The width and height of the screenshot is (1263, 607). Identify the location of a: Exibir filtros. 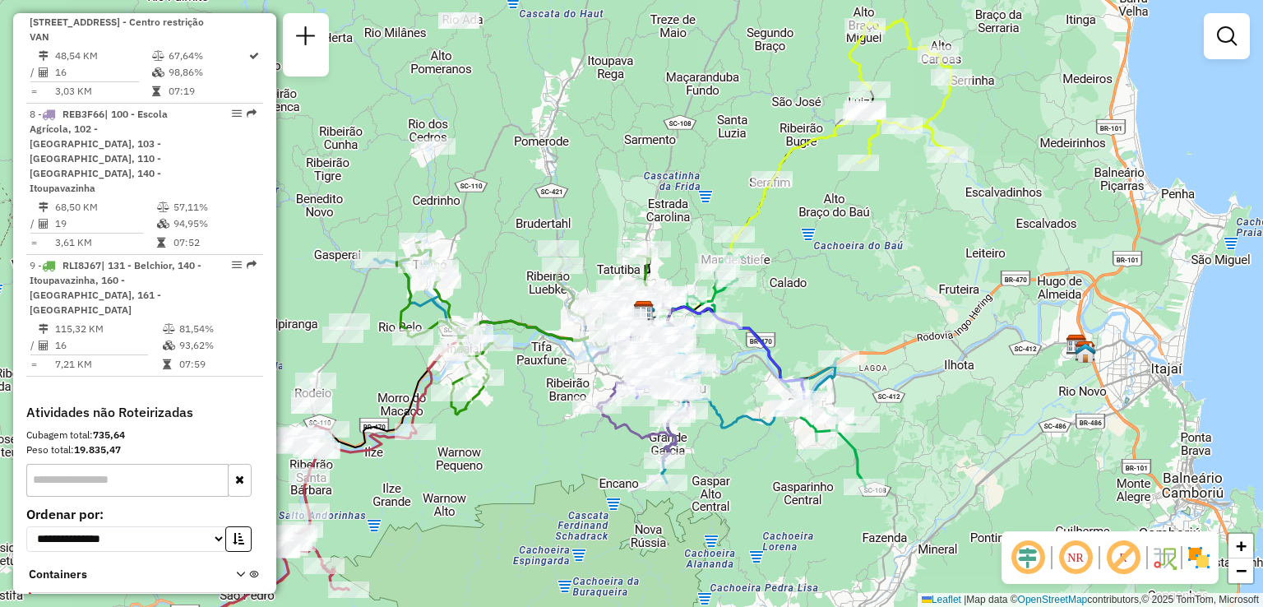
(1227, 36).